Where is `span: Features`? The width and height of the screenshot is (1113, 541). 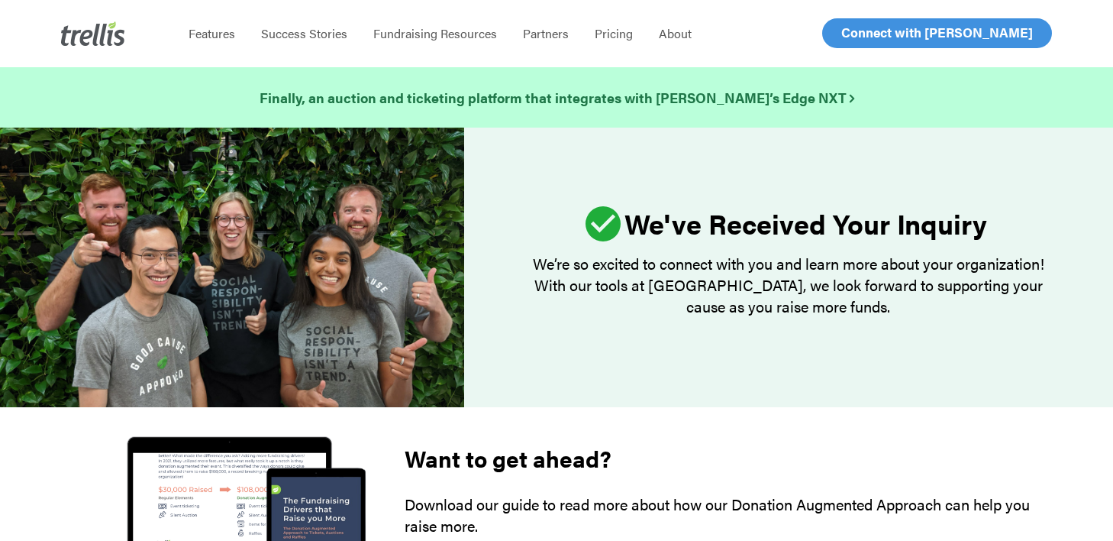 span: Features is located at coordinates (212, 33).